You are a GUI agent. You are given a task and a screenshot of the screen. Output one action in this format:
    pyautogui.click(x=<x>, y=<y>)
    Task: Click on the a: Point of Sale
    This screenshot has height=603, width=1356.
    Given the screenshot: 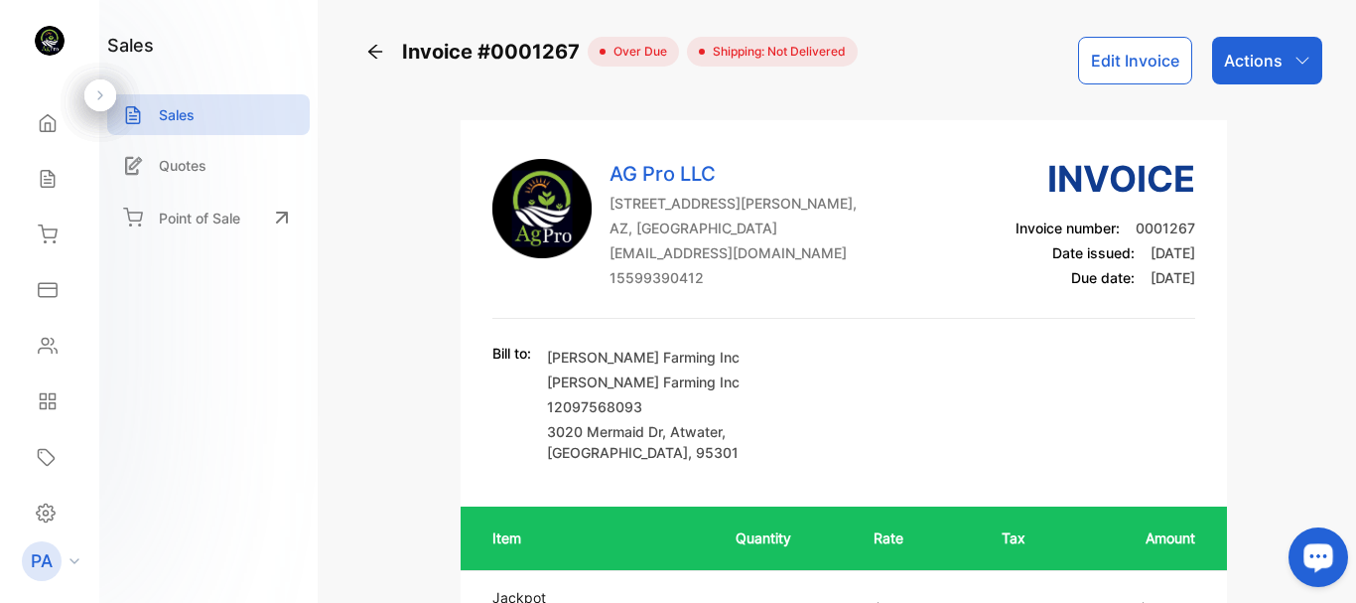 What is the action you would take?
    pyautogui.click(x=208, y=217)
    